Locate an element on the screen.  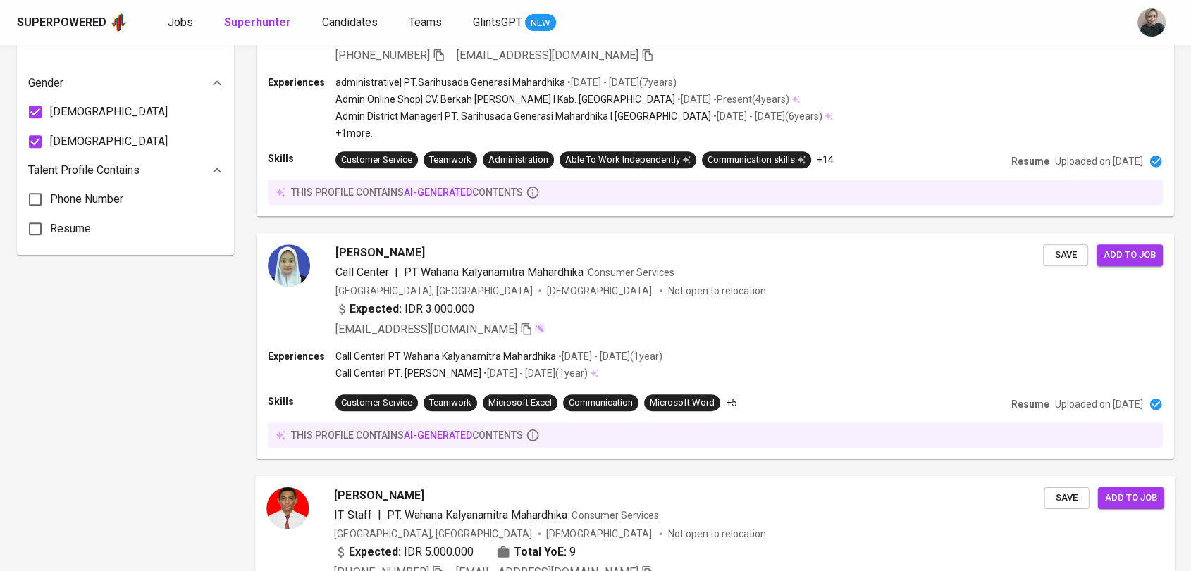
div: Superpowered is located at coordinates (61, 23).